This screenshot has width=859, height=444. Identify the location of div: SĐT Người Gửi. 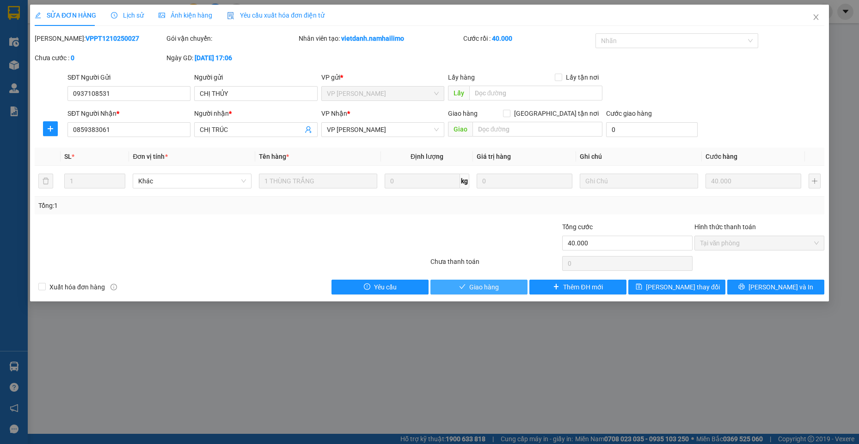
(129, 77).